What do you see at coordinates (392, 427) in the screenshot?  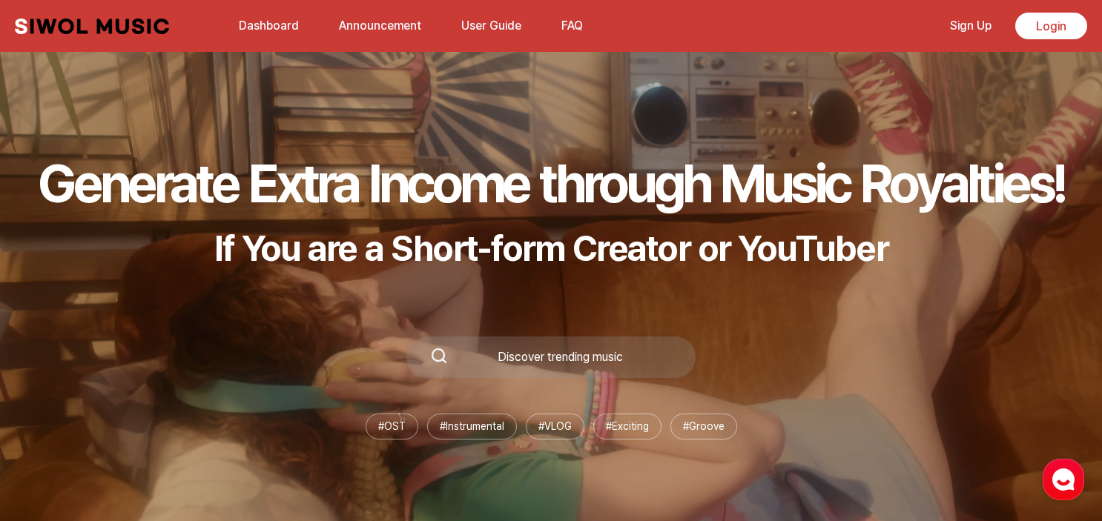 I see `li: # OST` at bounding box center [392, 427].